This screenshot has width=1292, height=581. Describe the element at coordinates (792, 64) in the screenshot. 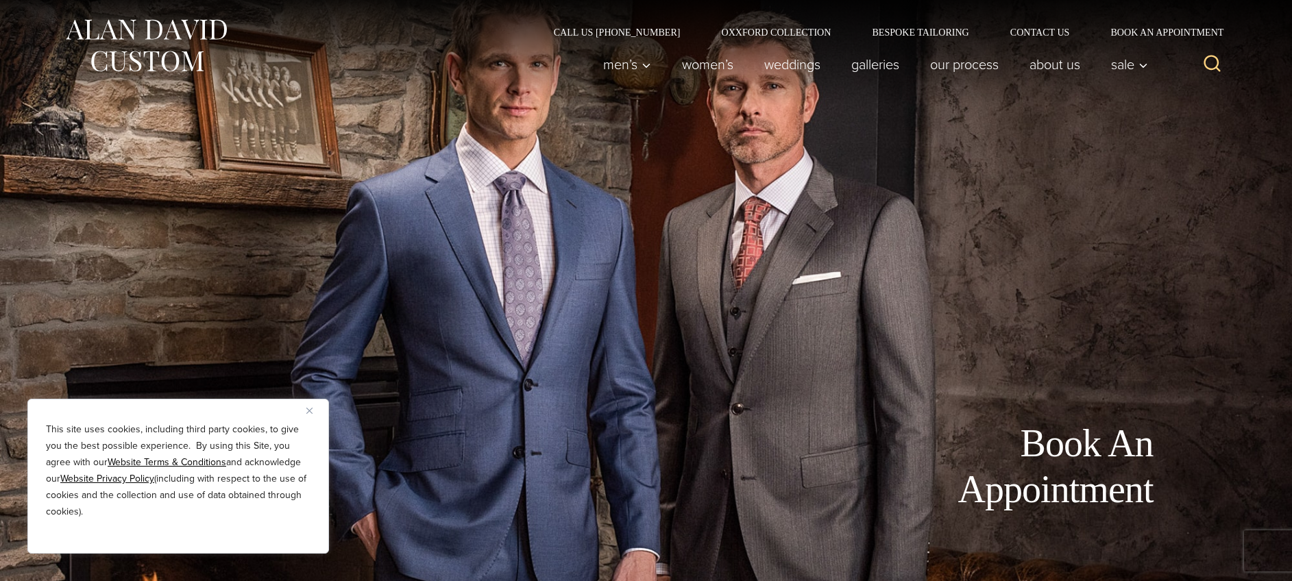

I see `a: weddings` at that location.